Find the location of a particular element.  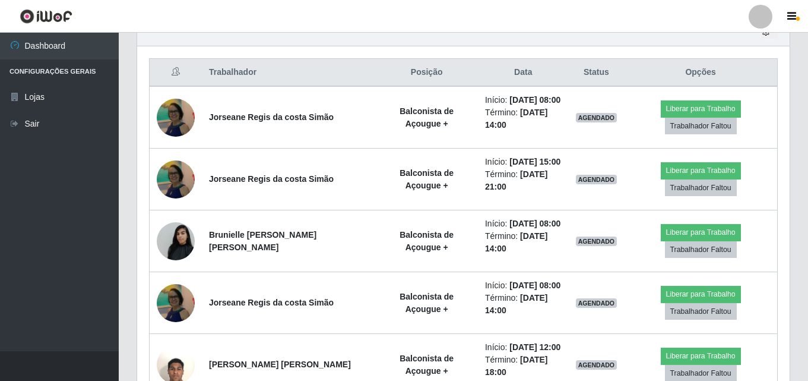

th: Opções is located at coordinates (701, 72).